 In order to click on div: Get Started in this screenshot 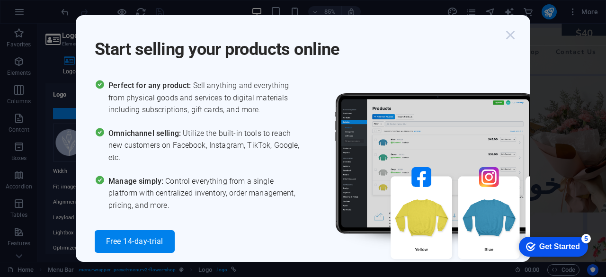, I will do `click(48, 15)`.